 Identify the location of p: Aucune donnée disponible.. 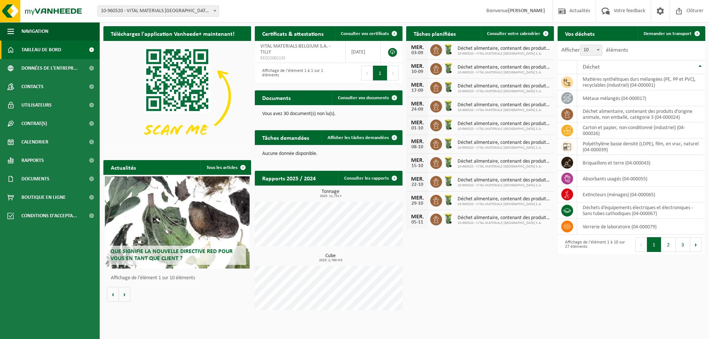
(329, 154).